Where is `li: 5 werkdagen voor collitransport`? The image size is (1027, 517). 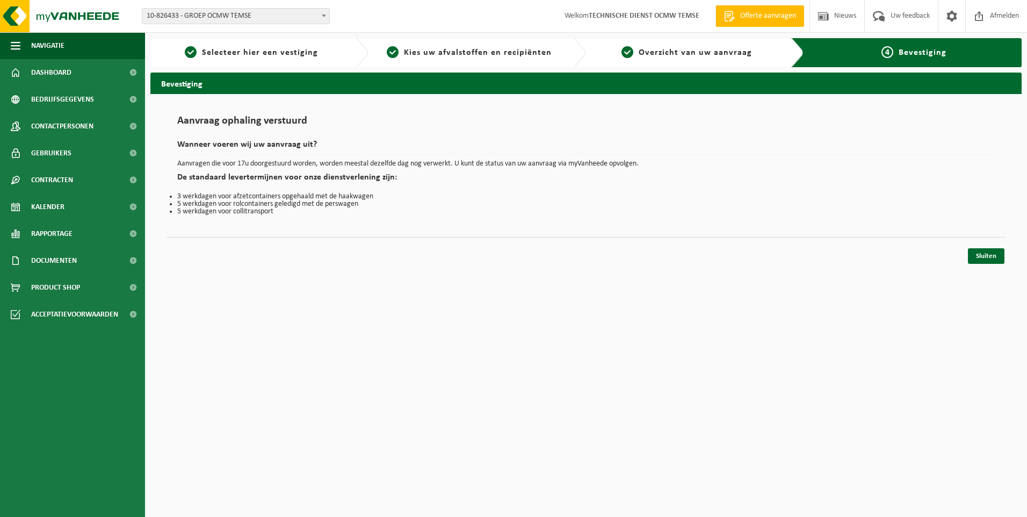 li: 5 werkdagen voor collitransport is located at coordinates (586, 212).